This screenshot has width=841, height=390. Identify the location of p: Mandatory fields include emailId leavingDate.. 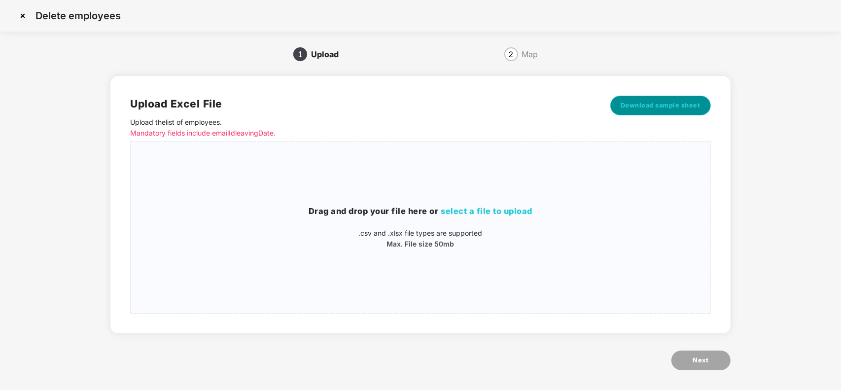
(360, 133).